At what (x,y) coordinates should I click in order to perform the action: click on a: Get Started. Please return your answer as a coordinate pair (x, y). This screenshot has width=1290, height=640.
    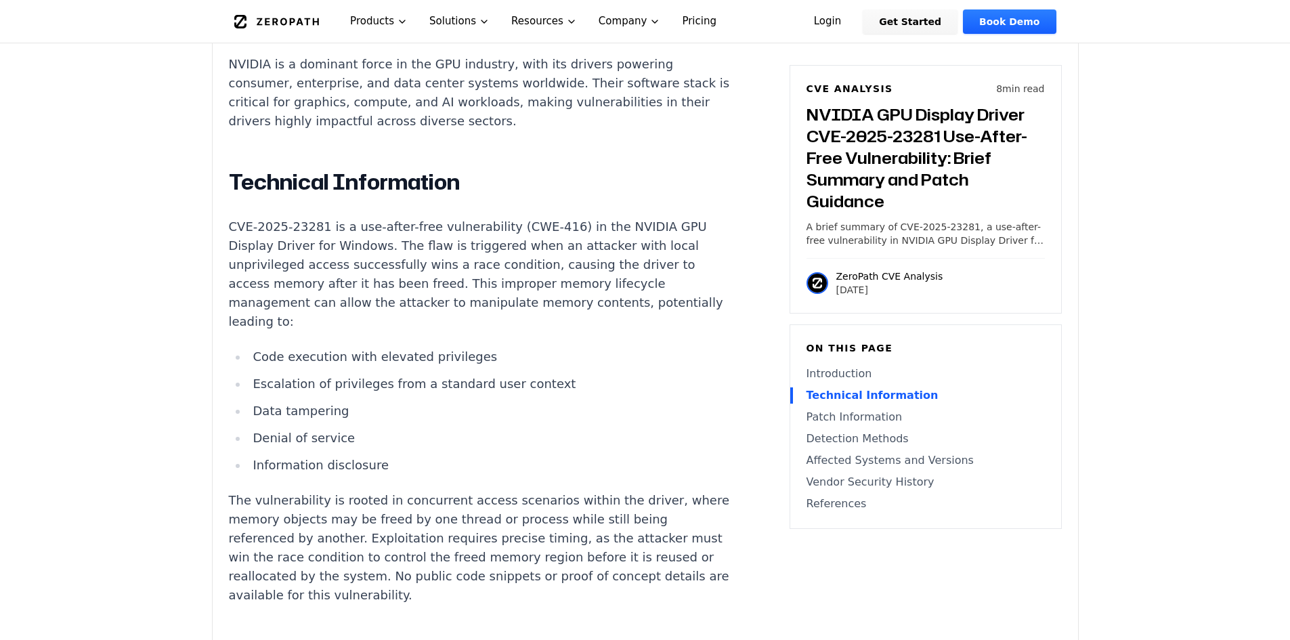
    Looking at the image, I should click on (910, 22).